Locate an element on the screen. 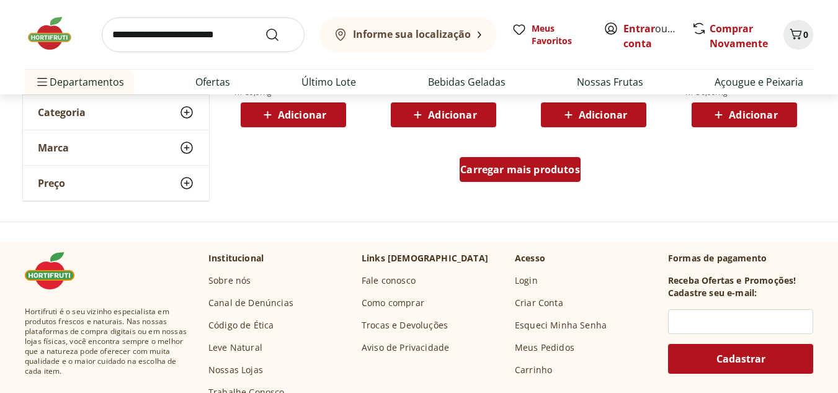 The image size is (838, 393). a: Nossas Lojas is located at coordinates (236, 370).